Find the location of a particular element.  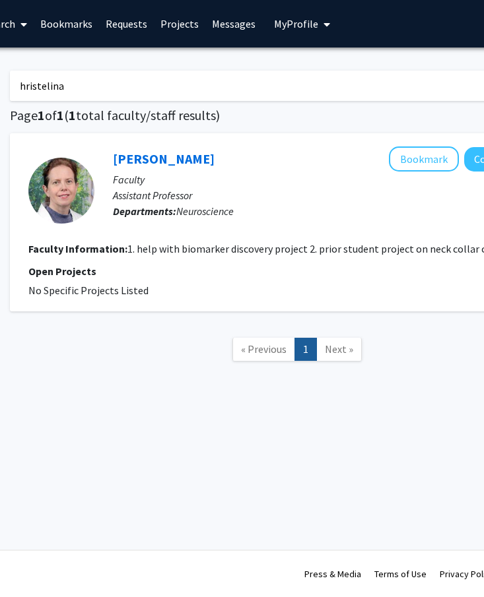

a: Previous Page is located at coordinates (263, 349).